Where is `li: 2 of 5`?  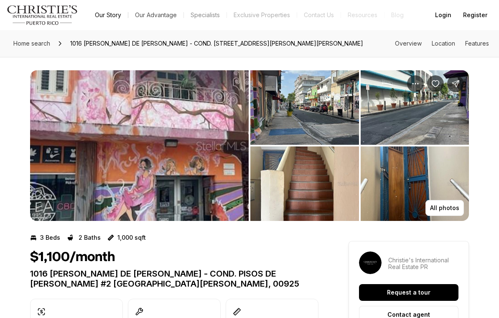 li: 2 of 5 is located at coordinates (359, 145).